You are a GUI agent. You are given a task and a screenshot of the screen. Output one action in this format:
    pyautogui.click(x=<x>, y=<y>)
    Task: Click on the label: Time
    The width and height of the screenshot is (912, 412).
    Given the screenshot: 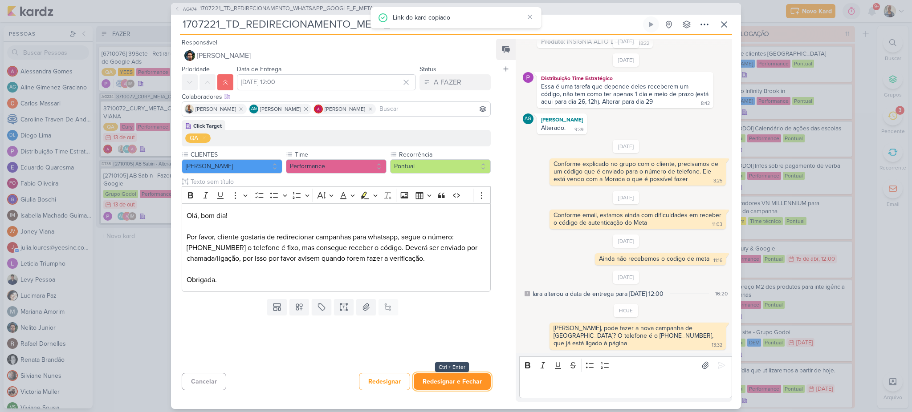 What is the action you would take?
    pyautogui.click(x=340, y=154)
    